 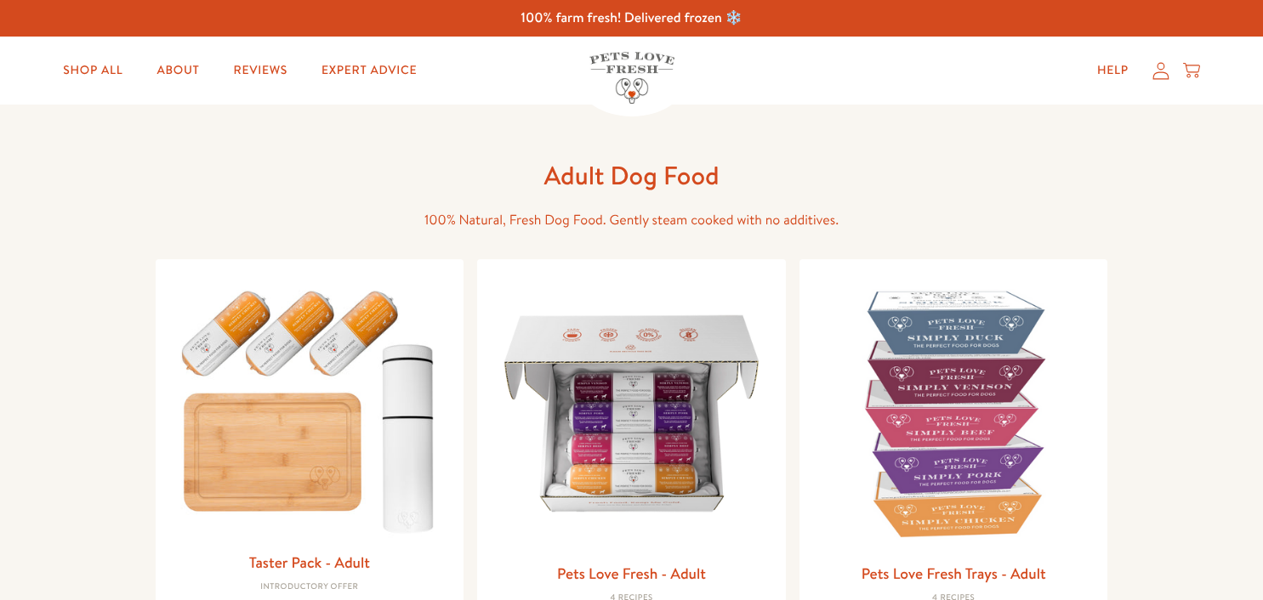 I want to click on h1: Adult Dog Food, so click(x=632, y=175).